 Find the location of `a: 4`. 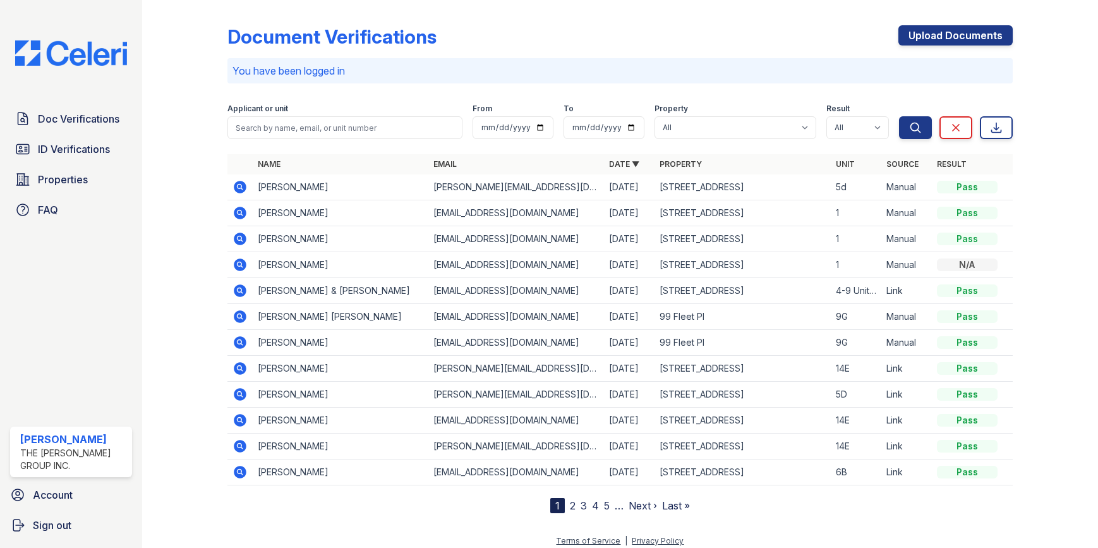

a: 4 is located at coordinates (595, 505).